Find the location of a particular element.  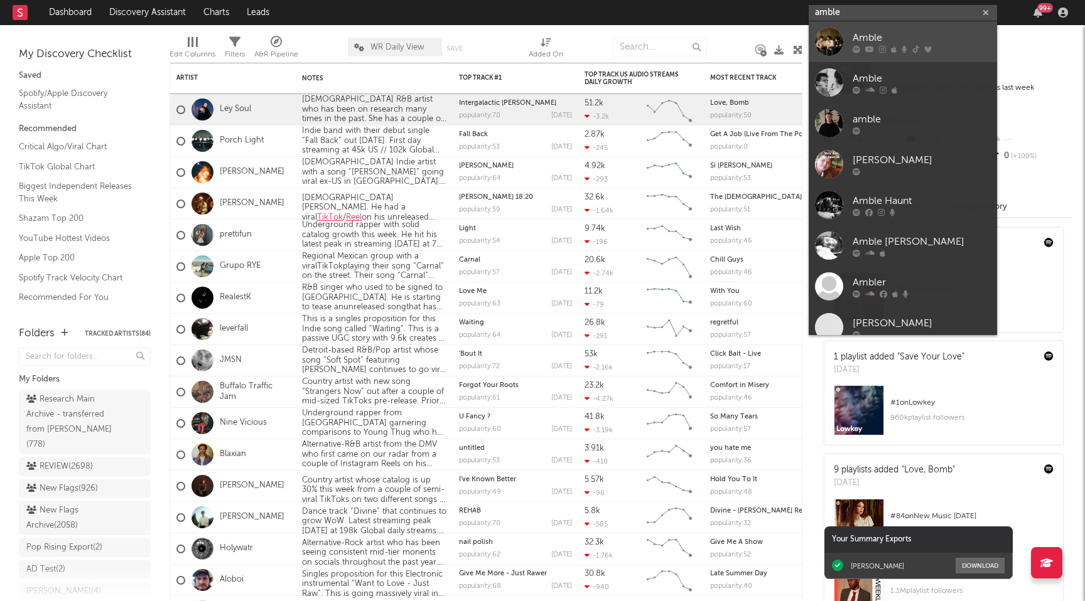

span: Country artist with new song “Strangers Now” out after a couple of mid-sized TikToks pre-release.... is located at coordinates (373, 411).